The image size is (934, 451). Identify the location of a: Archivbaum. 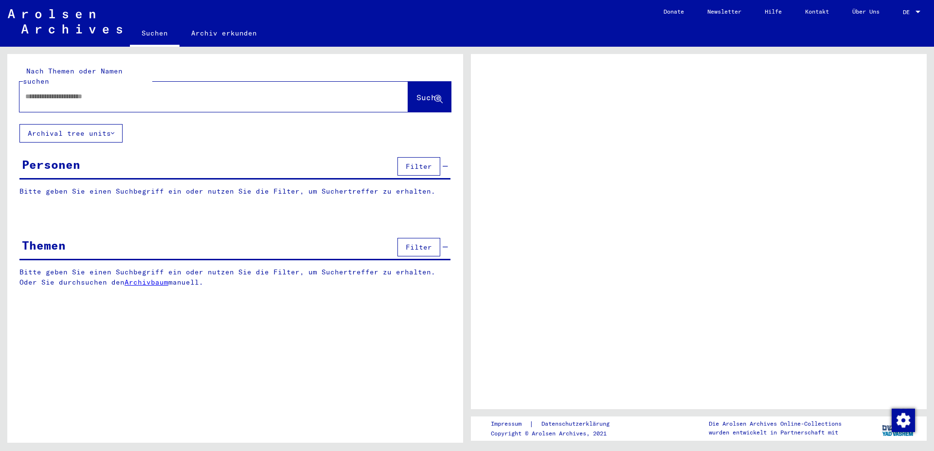
(146, 282).